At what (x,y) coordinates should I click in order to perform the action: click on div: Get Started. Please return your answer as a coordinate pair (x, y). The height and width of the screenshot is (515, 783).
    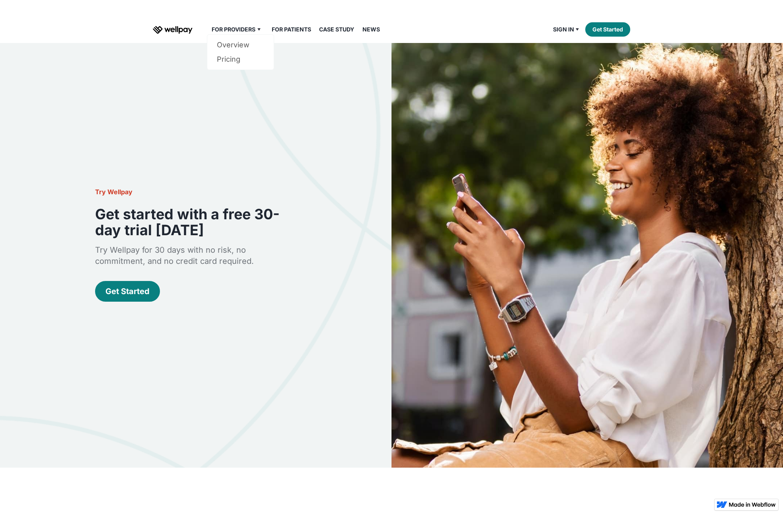
    Looking at the image, I should click on (127, 291).